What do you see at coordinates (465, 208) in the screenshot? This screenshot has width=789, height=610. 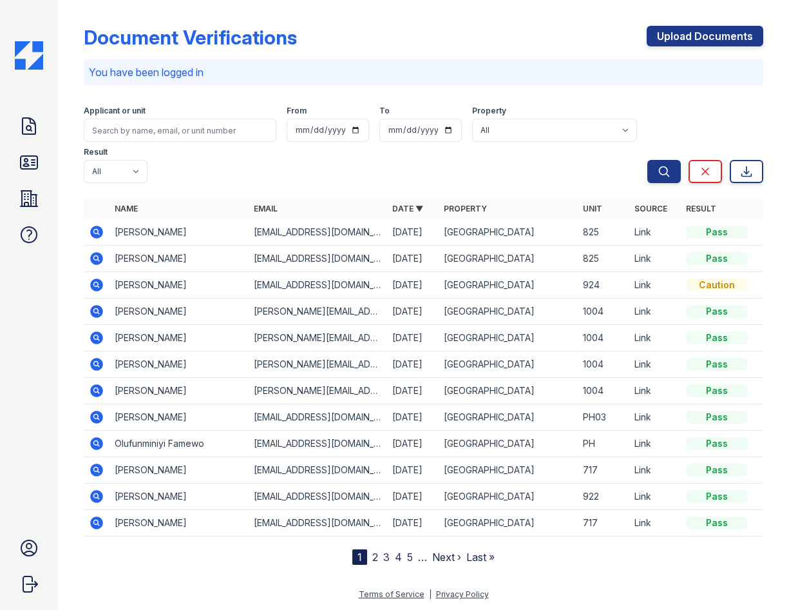 I see `a: Property` at bounding box center [465, 208].